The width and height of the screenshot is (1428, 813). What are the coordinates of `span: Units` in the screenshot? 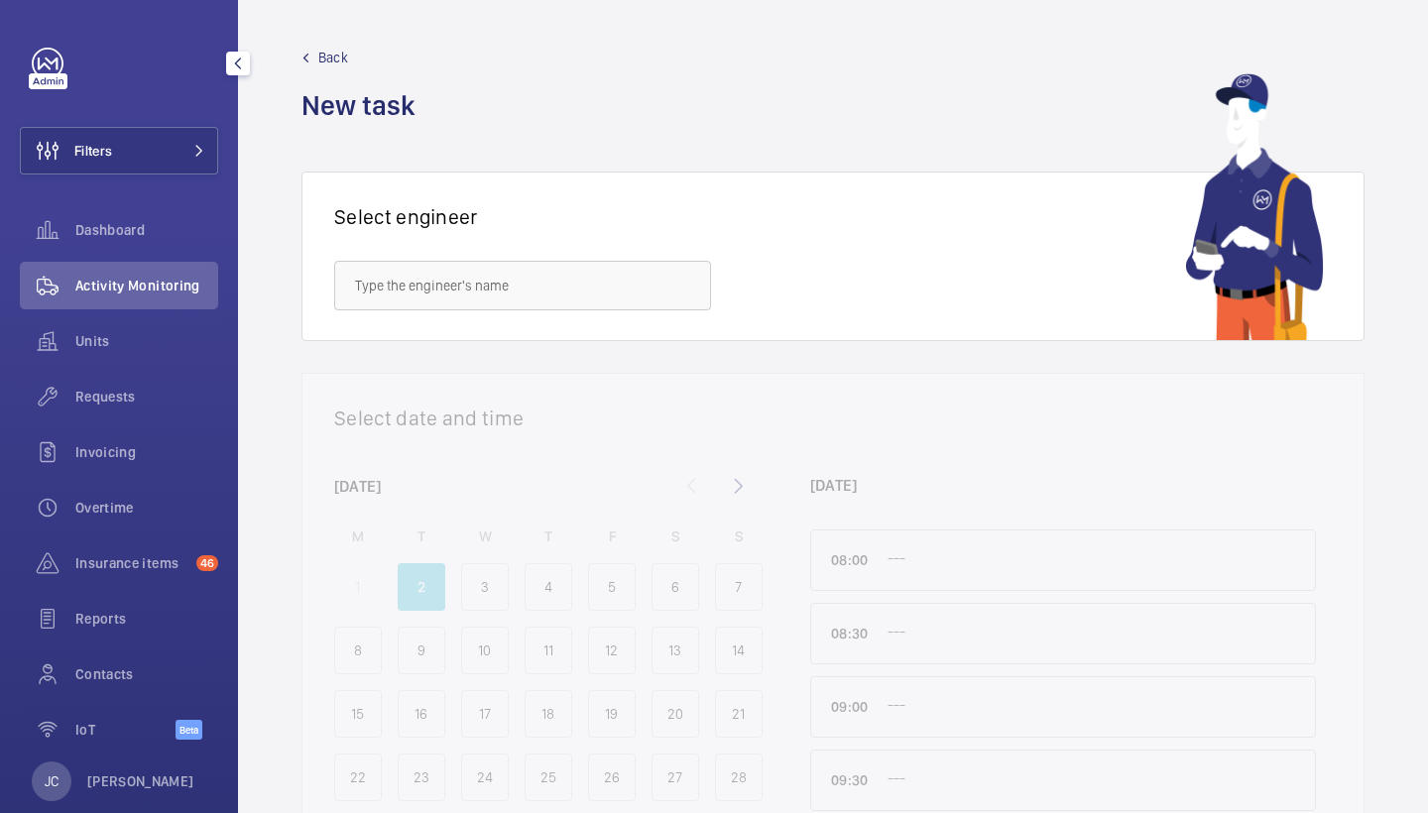 It's located at (147, 341).